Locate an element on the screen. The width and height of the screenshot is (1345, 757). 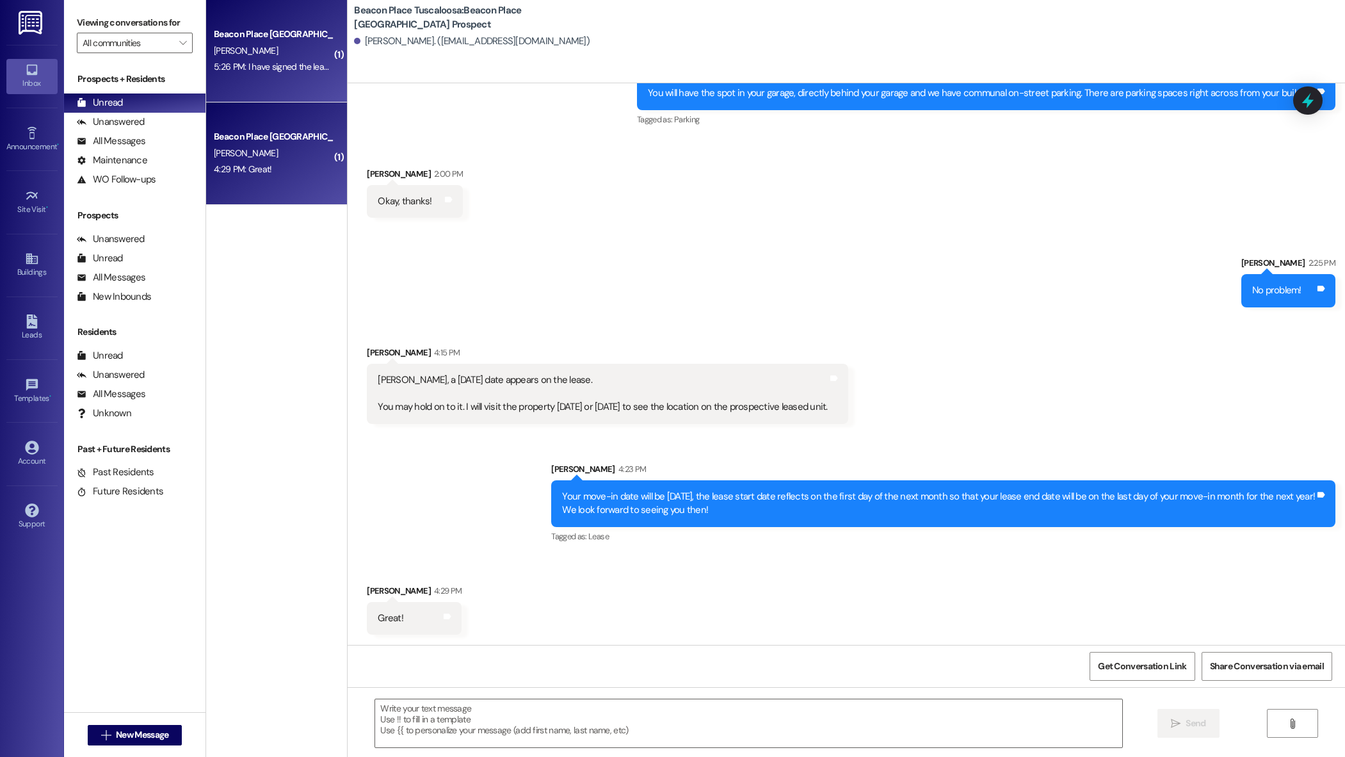
div: 2:25 PM is located at coordinates (1320, 262).